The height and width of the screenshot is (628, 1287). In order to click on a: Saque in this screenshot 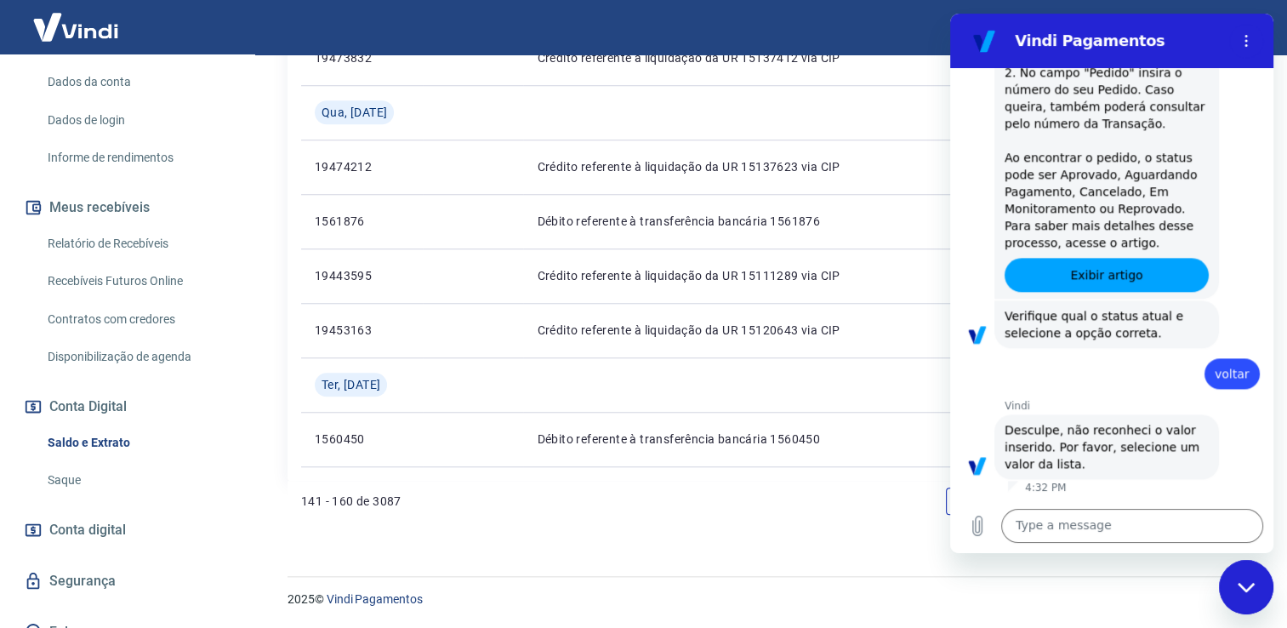, I will do `click(137, 480)`.